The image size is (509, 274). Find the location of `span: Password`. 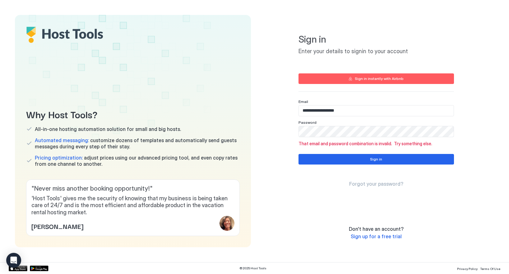

span: Password is located at coordinates (307, 122).